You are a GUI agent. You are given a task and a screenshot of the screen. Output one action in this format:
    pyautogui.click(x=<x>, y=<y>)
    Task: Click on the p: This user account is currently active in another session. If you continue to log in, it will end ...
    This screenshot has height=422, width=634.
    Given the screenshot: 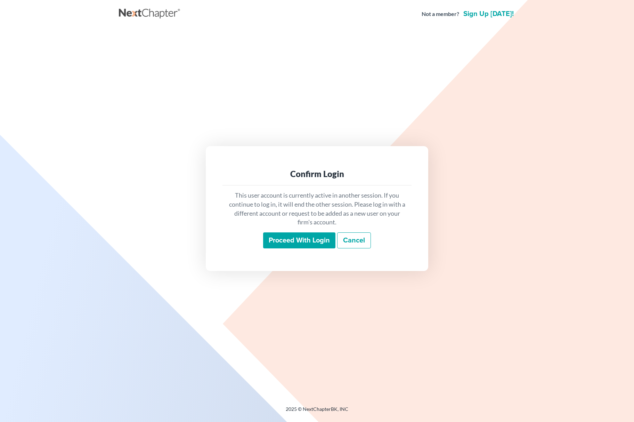 What is the action you would take?
    pyautogui.click(x=317, y=209)
    